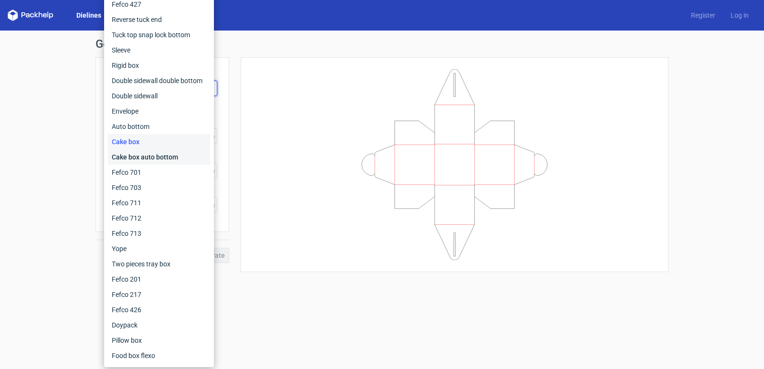 This screenshot has width=764, height=369. What do you see at coordinates (159, 325) in the screenshot?
I see `div: Doypack` at bounding box center [159, 325].